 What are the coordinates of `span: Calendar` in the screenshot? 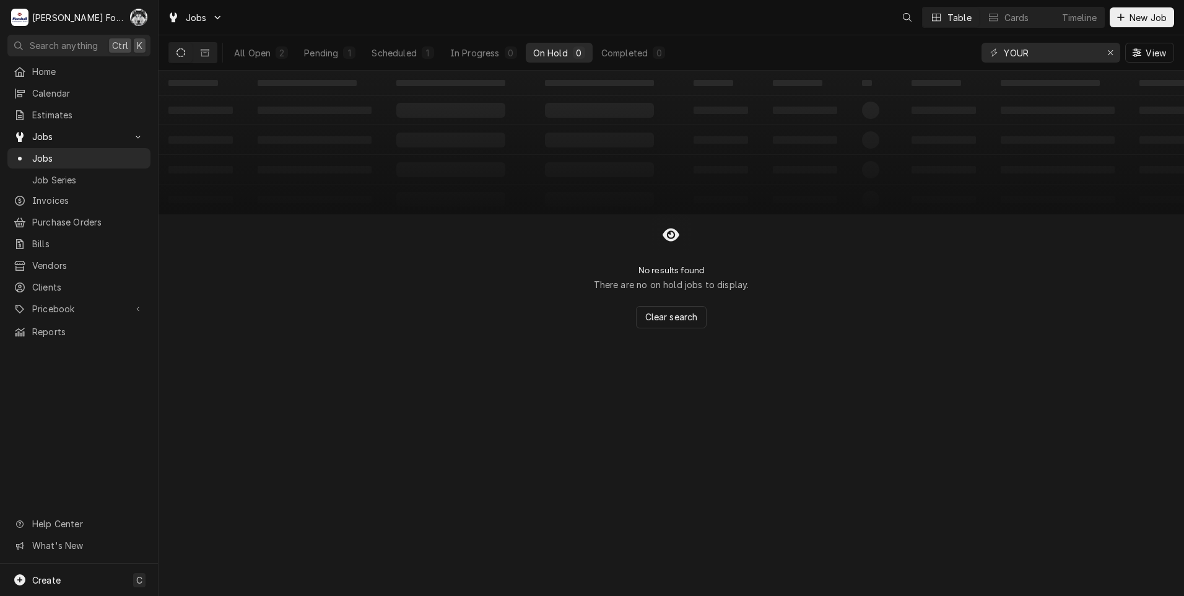 It's located at (88, 93).